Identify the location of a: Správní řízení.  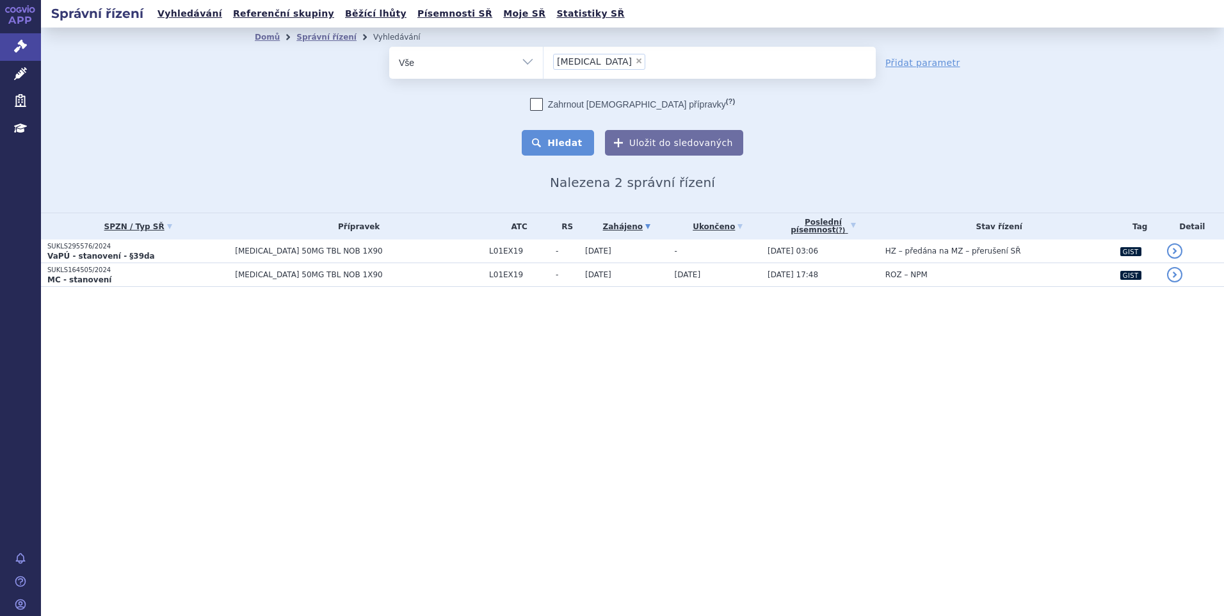
(327, 37).